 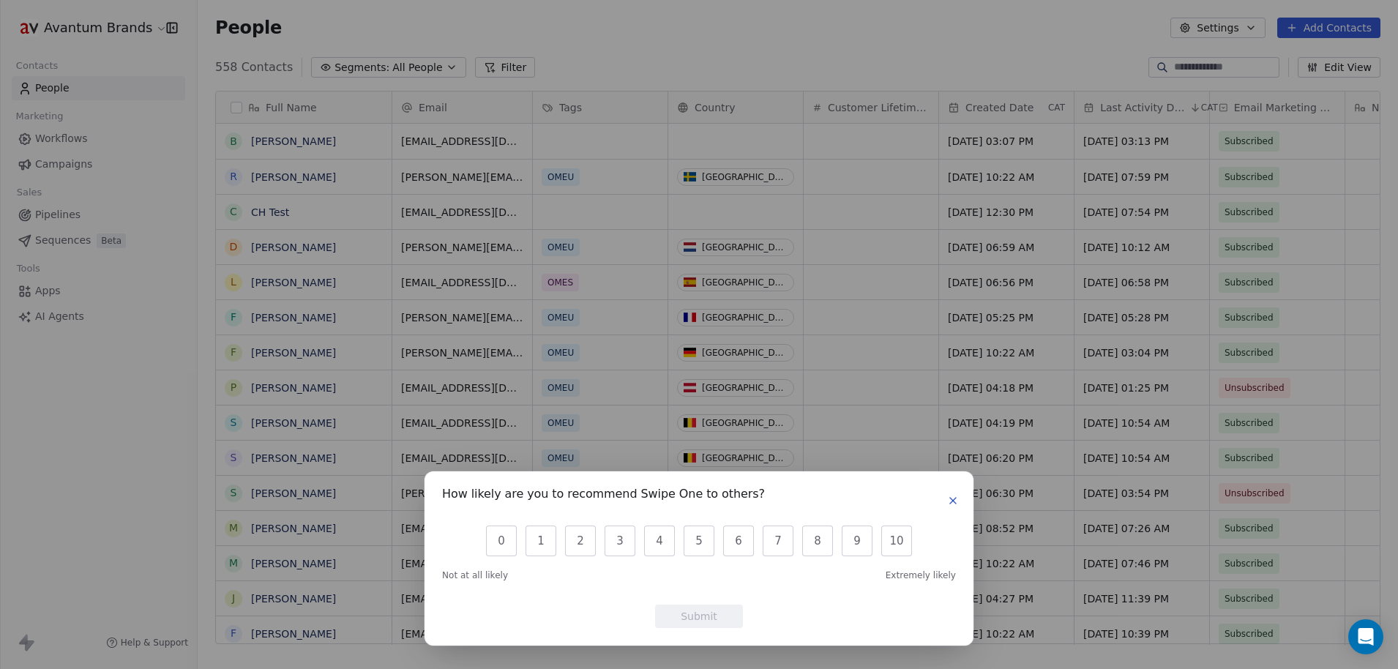 I want to click on button: 8, so click(x=818, y=541).